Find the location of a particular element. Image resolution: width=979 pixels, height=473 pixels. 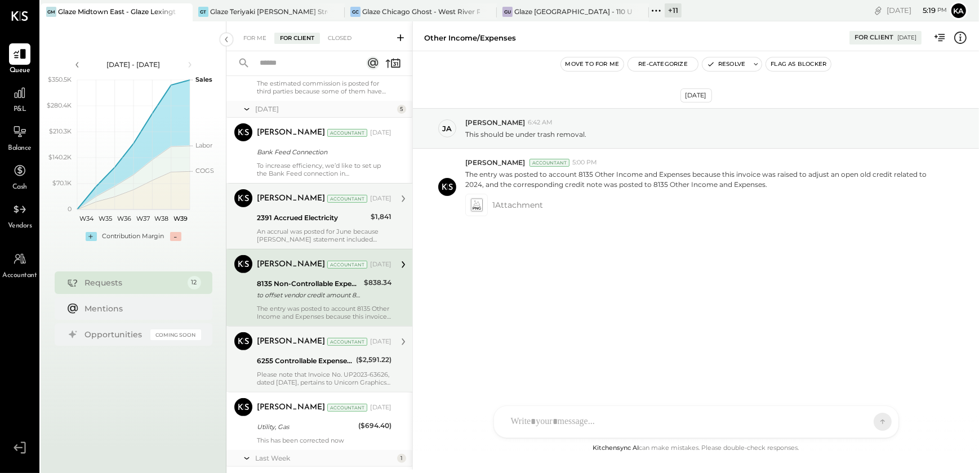

div: ($2,591.22) is located at coordinates (374, 360).